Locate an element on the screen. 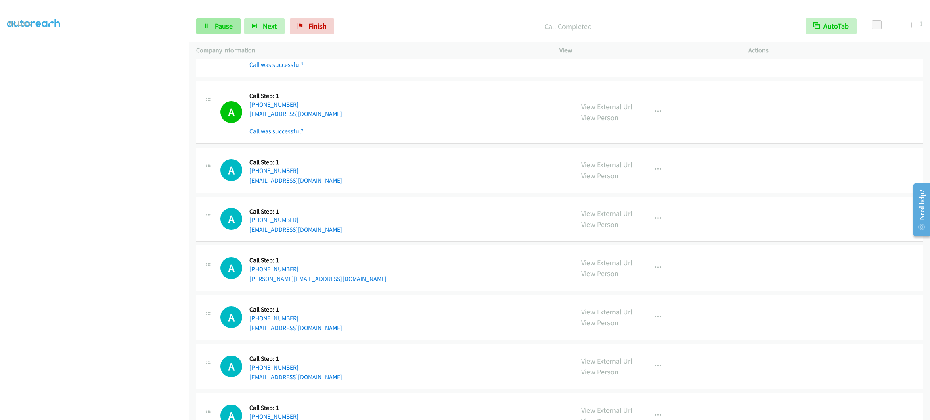  span: Finish is located at coordinates (317, 26).